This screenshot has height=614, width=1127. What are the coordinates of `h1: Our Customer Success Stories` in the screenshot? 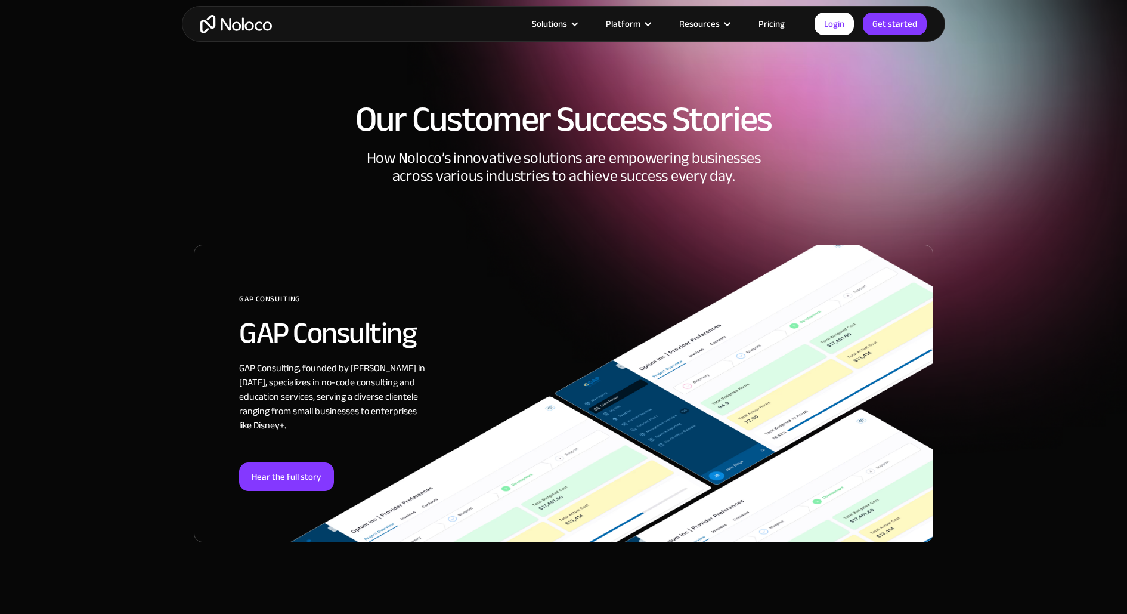 It's located at (564, 119).